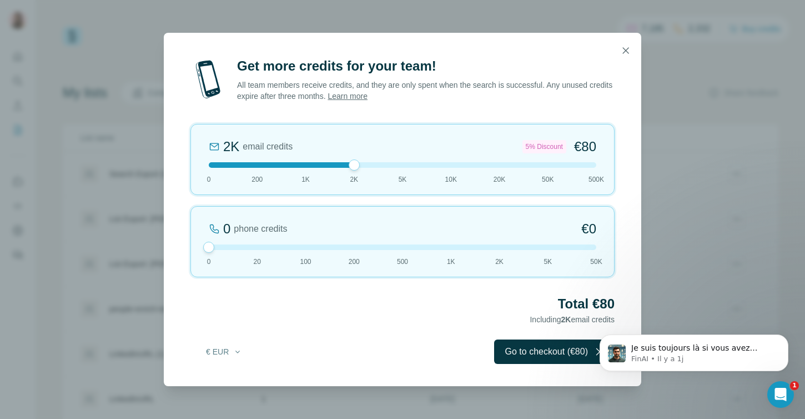 Image resolution: width=805 pixels, height=419 pixels. I want to click on span: 20K, so click(499, 179).